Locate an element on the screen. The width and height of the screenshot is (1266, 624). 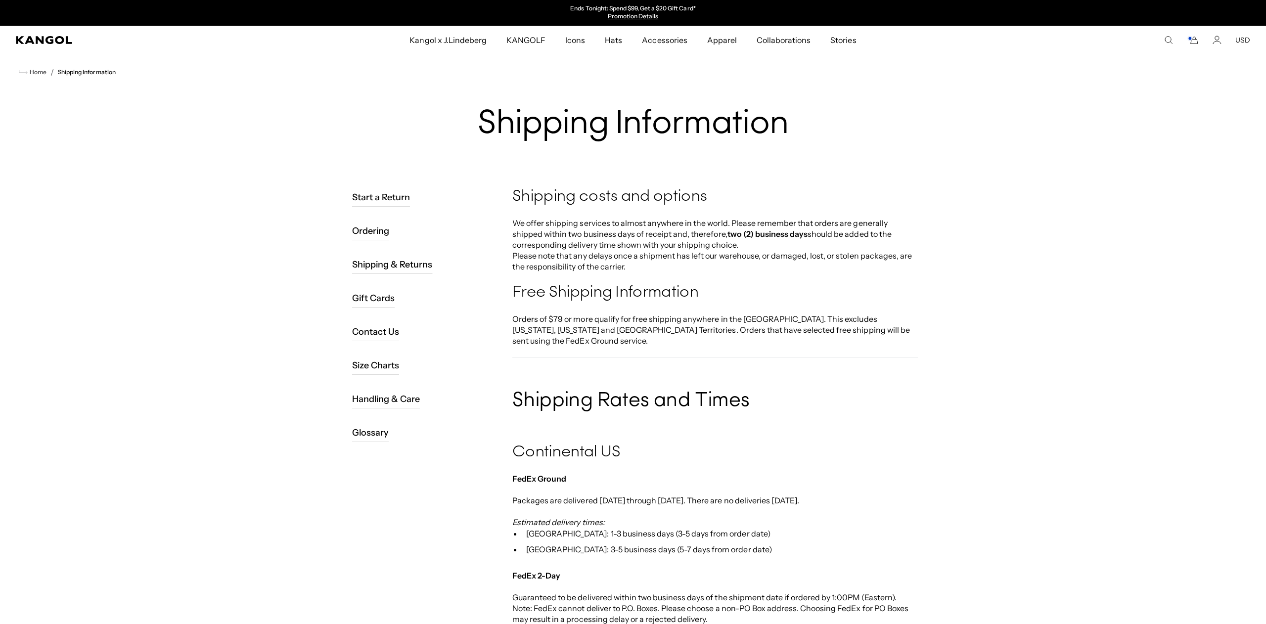
a: Shipping Information is located at coordinates (87, 72).